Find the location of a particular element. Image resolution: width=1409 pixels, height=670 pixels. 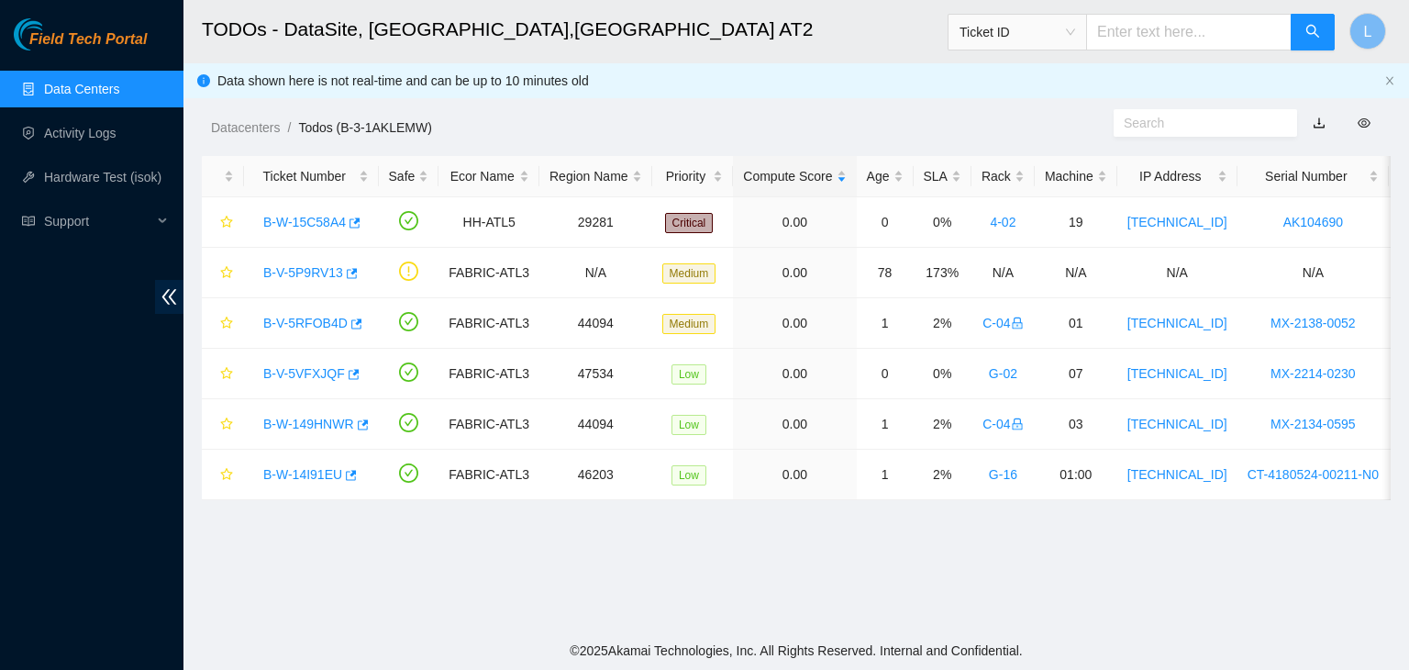

td: 01:00 is located at coordinates (1076, 474).